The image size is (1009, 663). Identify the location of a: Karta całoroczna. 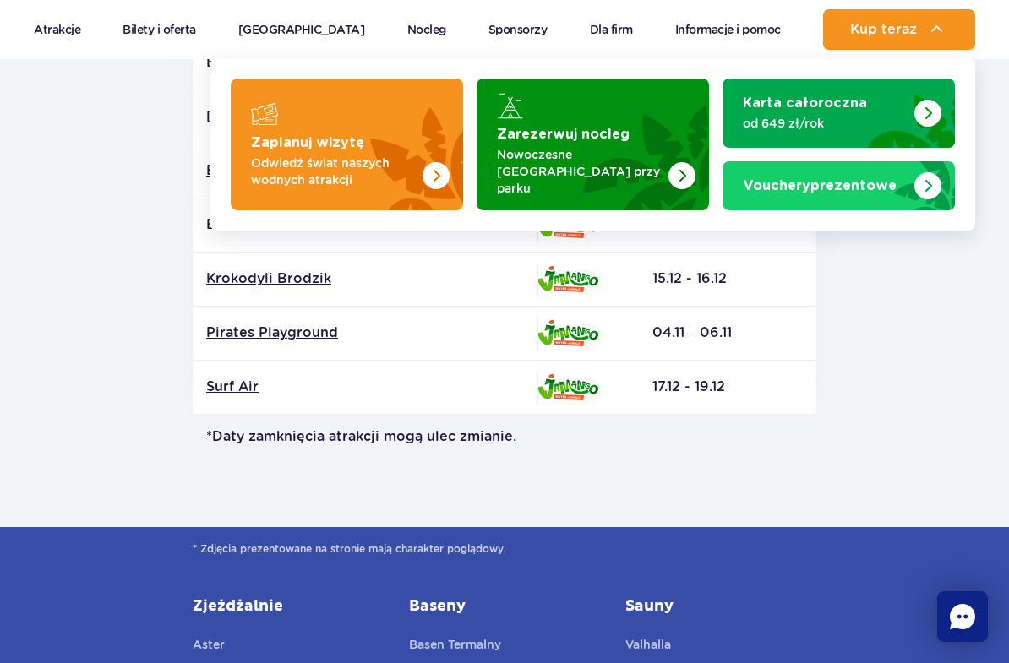
(838, 113).